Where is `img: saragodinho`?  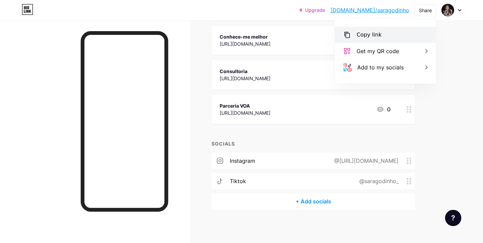 img: saragodinho is located at coordinates (448, 10).